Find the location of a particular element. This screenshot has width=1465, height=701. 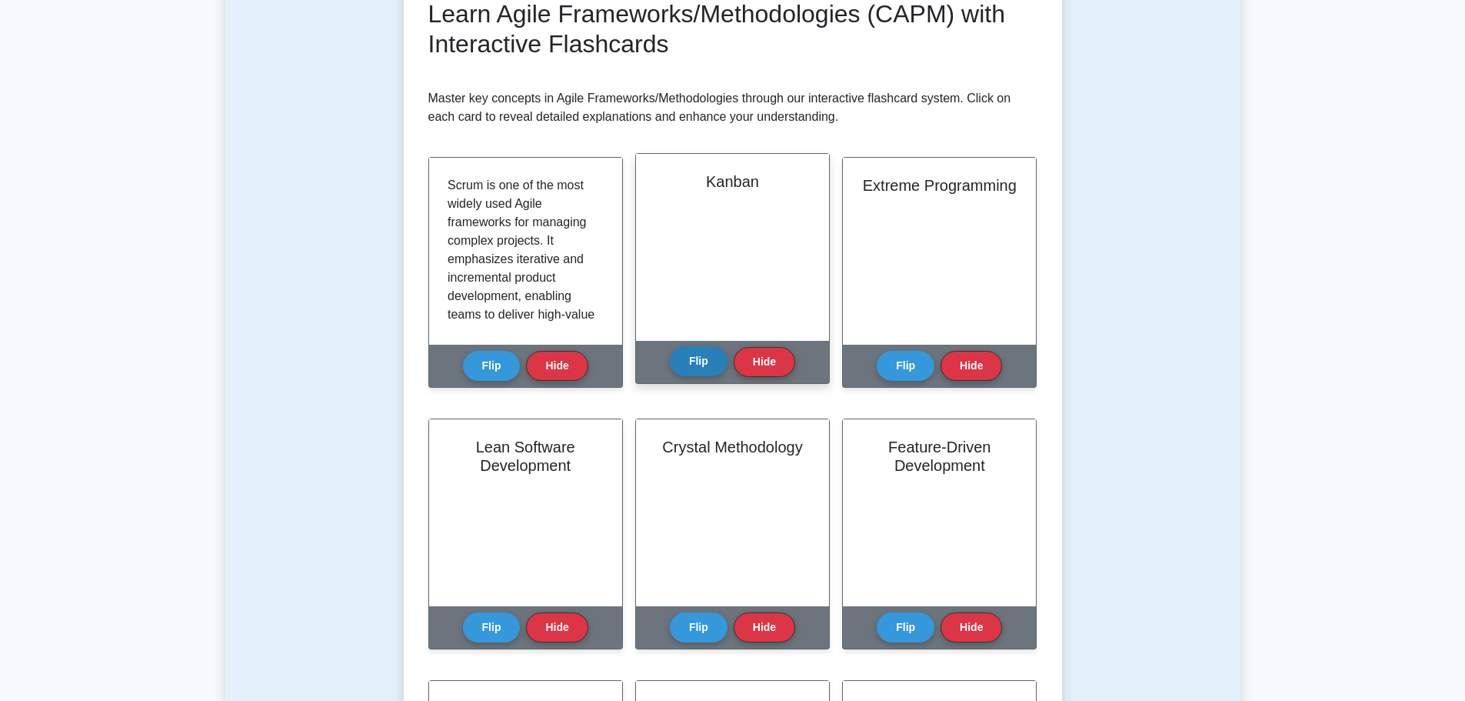

h2: Extreme Programming is located at coordinates (939, 185).